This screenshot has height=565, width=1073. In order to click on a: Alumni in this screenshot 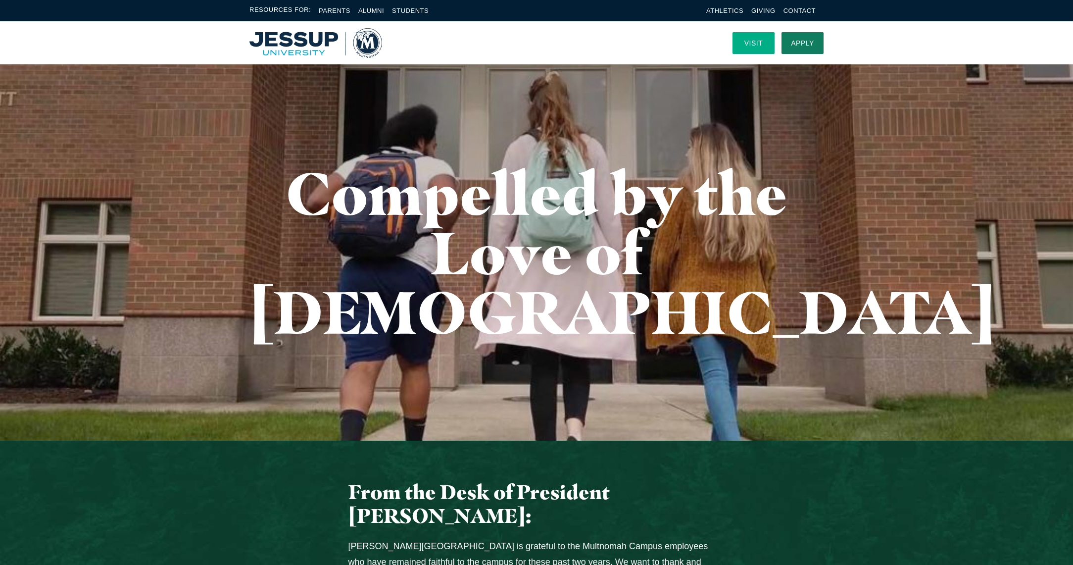, I will do `click(371, 10)`.